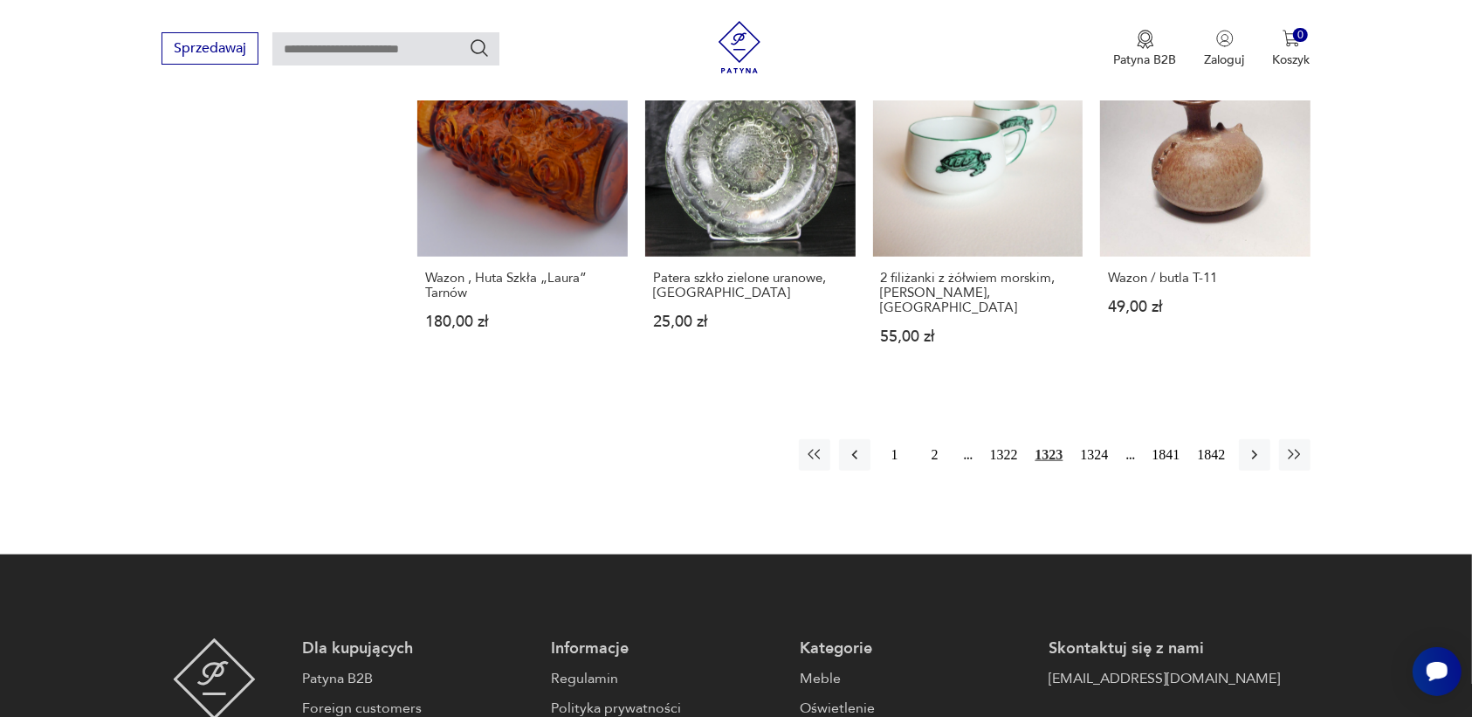 The width and height of the screenshot is (1472, 717). I want to click on p: Kategorie, so click(915, 649).